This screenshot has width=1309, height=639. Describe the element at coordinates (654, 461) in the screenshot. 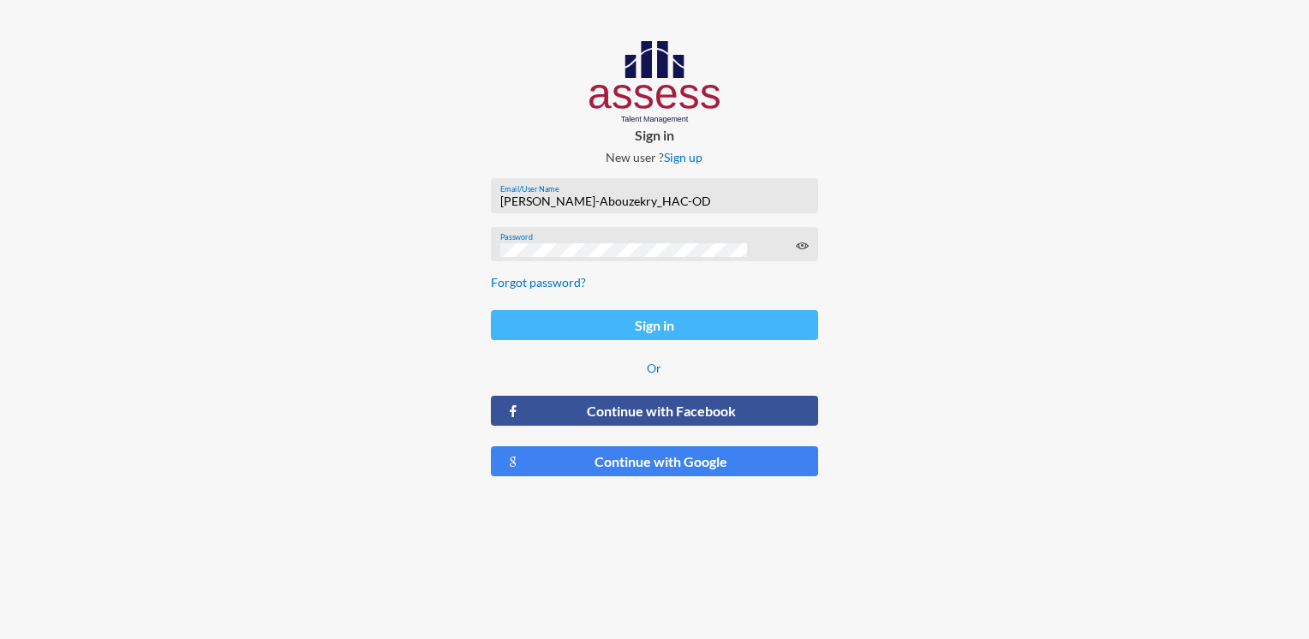

I see `button: Continue with Google` at that location.